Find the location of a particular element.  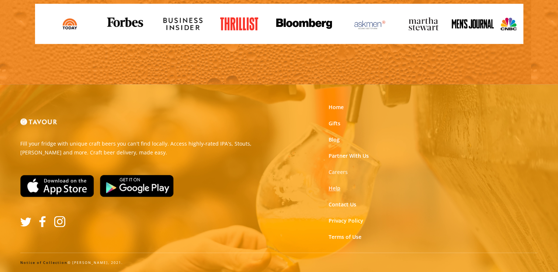

a: Terms of Use is located at coordinates (345, 237).